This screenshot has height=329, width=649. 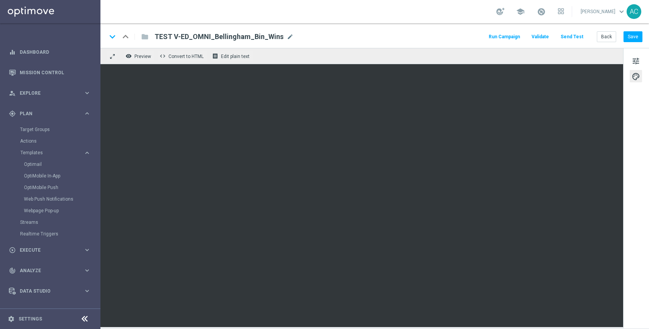 What do you see at coordinates (50, 291) in the screenshot?
I see `div: Data Studio keyboard_arrow_right` at bounding box center [50, 291].